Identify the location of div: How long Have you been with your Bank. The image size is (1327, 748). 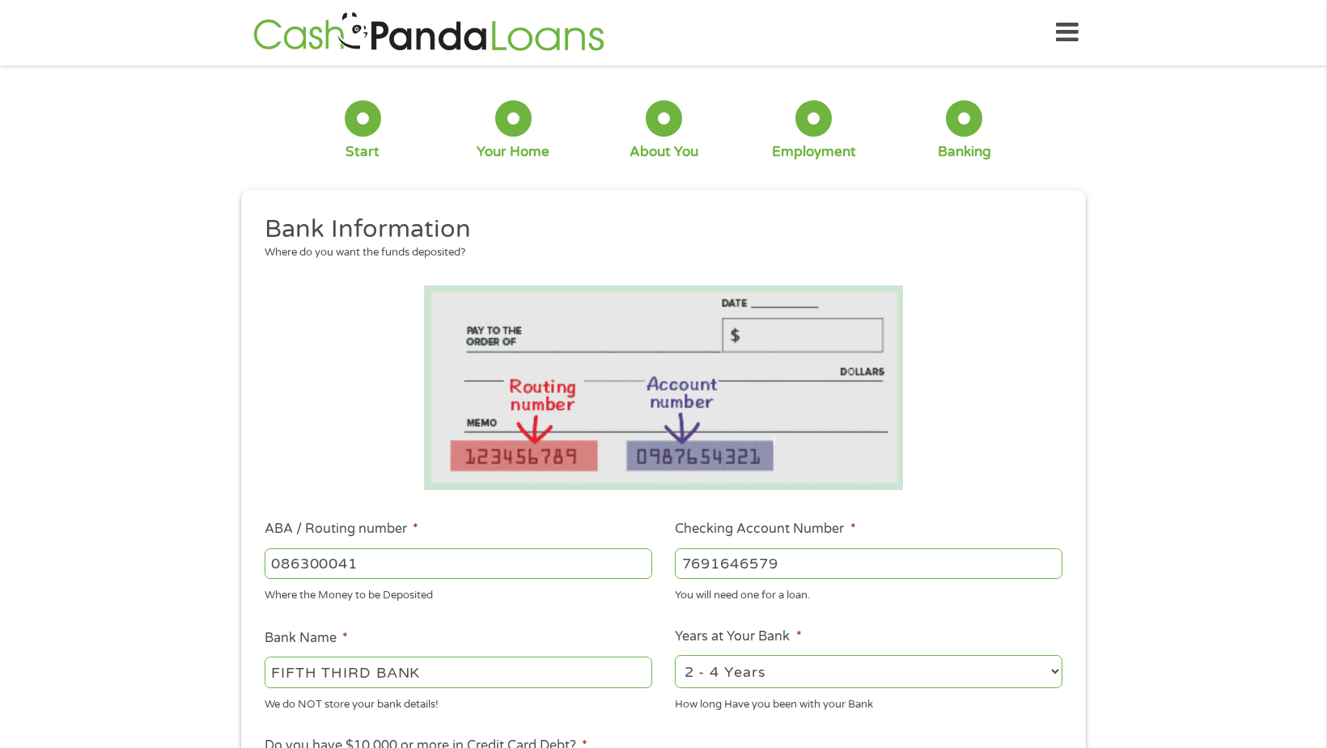
(868, 702).